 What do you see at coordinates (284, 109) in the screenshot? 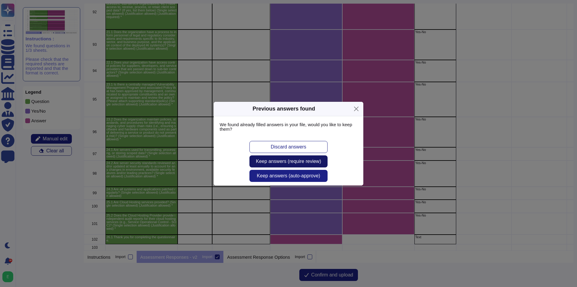
I see `div: Previous answers found` at bounding box center [284, 109].